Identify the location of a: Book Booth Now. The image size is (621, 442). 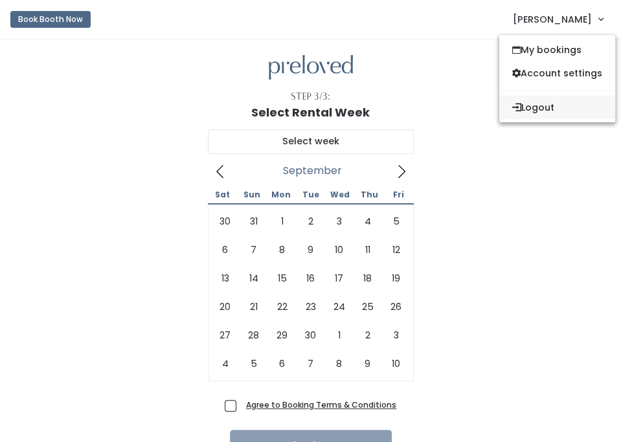
(51, 19).